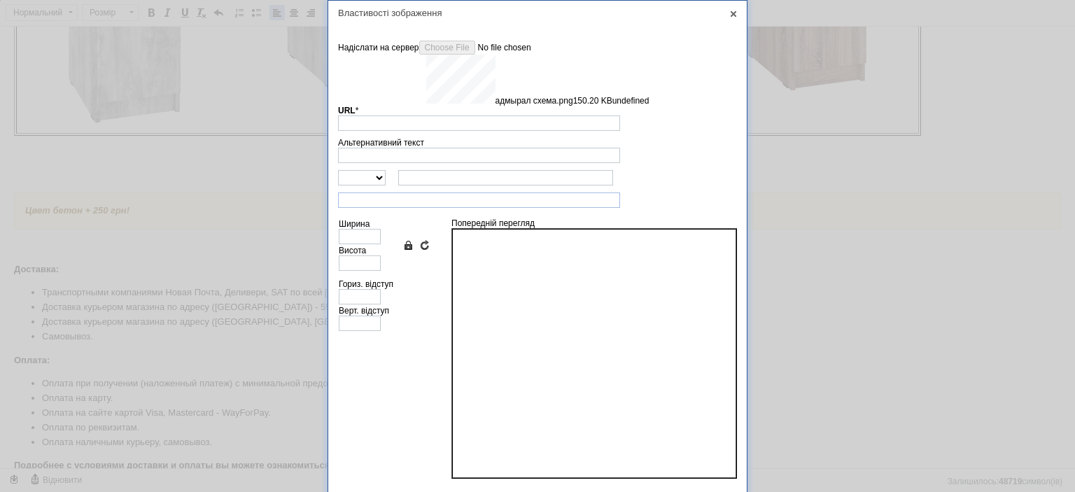 The width and height of the screenshot is (1075, 492). I want to click on button: undefined, so click(631, 101).